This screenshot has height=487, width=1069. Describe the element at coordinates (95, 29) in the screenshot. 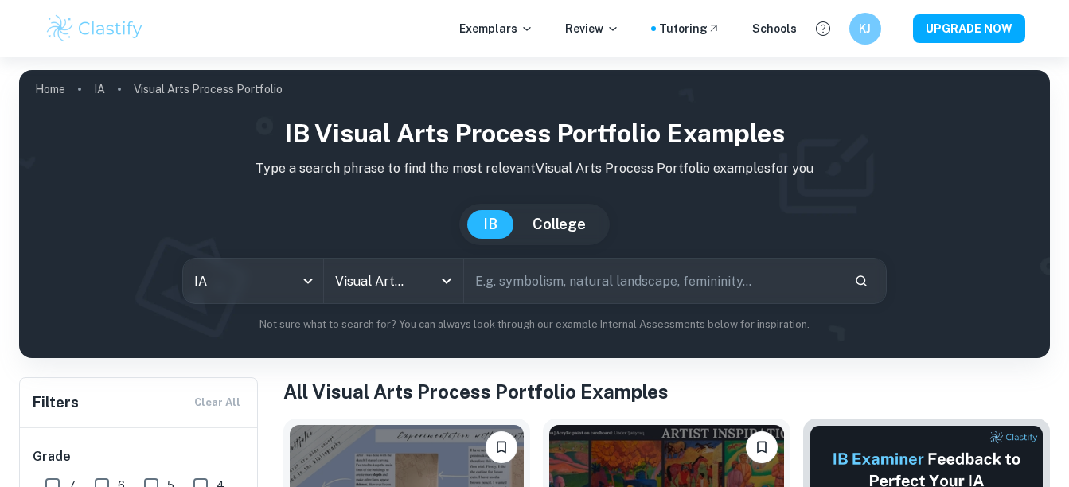

I see `img: Clastify logo` at that location.